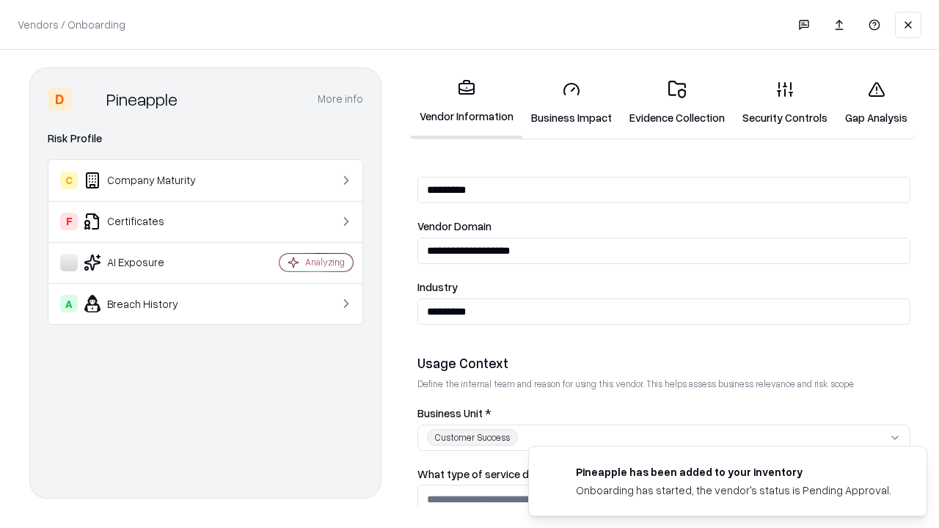 The height and width of the screenshot is (528, 939). What do you see at coordinates (148, 181) in the screenshot?
I see `div: Company Maturity` at bounding box center [148, 181].